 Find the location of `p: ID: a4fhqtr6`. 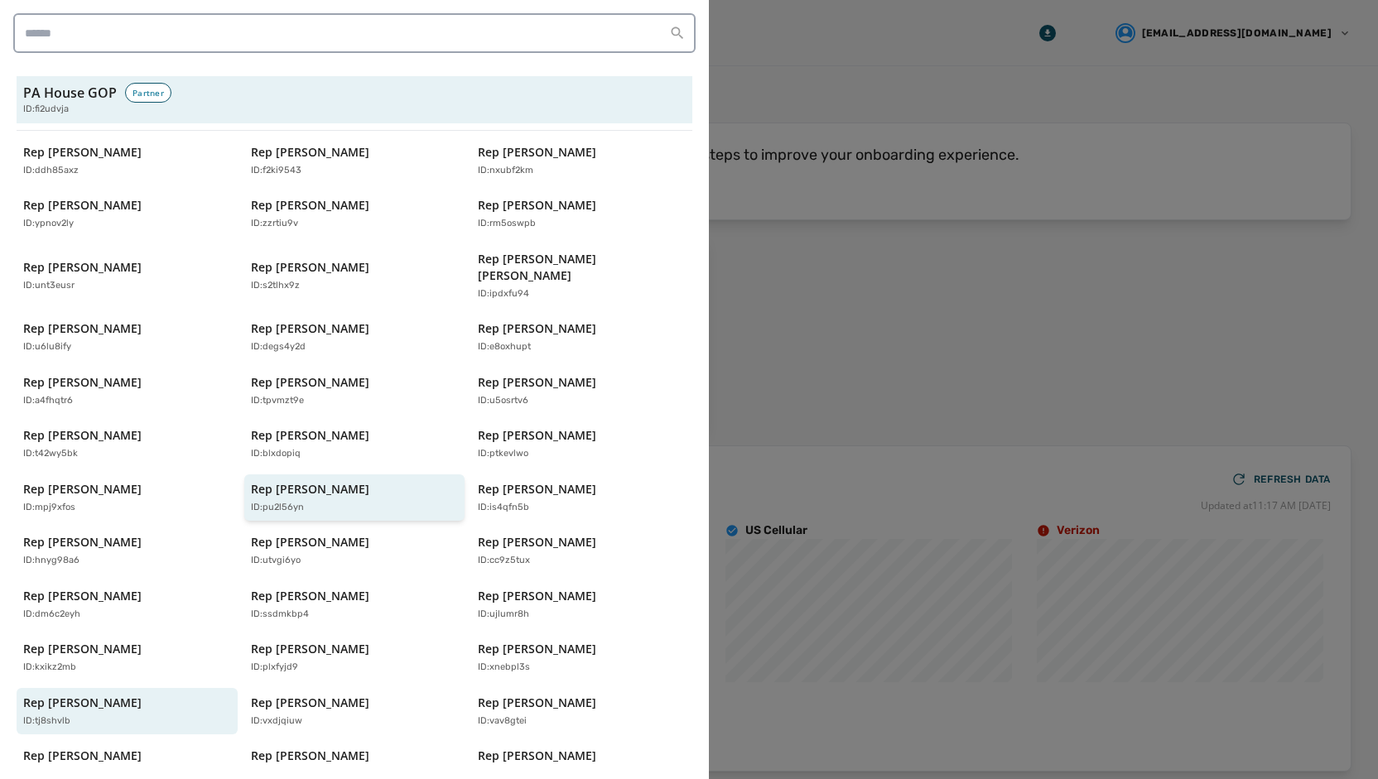

p: ID: a4fhqtr6 is located at coordinates (48, 401).